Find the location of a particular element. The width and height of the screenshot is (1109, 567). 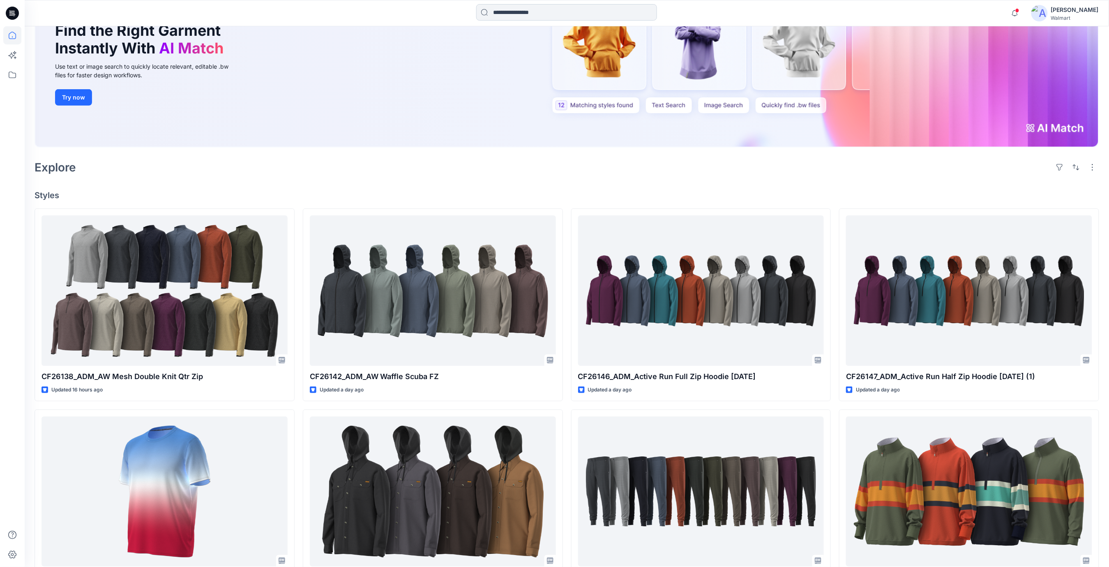

h1: Find the Right Garment Instantly With is located at coordinates (141, 39).